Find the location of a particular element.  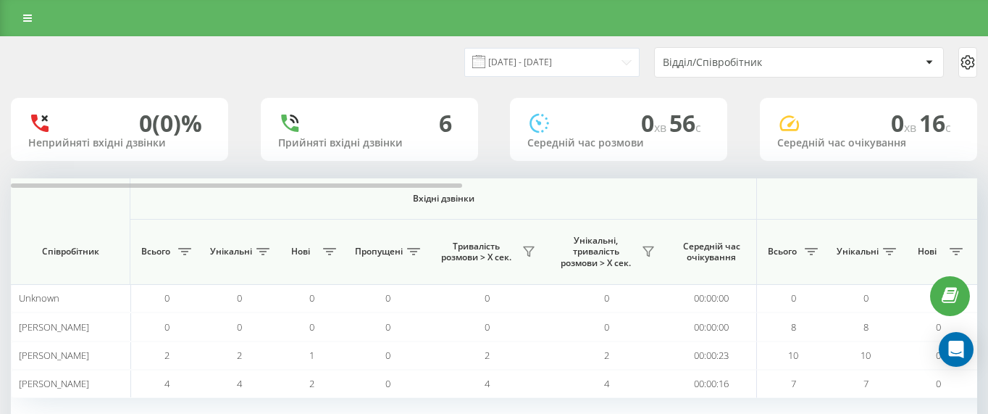

span: 56 is located at coordinates (685, 122).